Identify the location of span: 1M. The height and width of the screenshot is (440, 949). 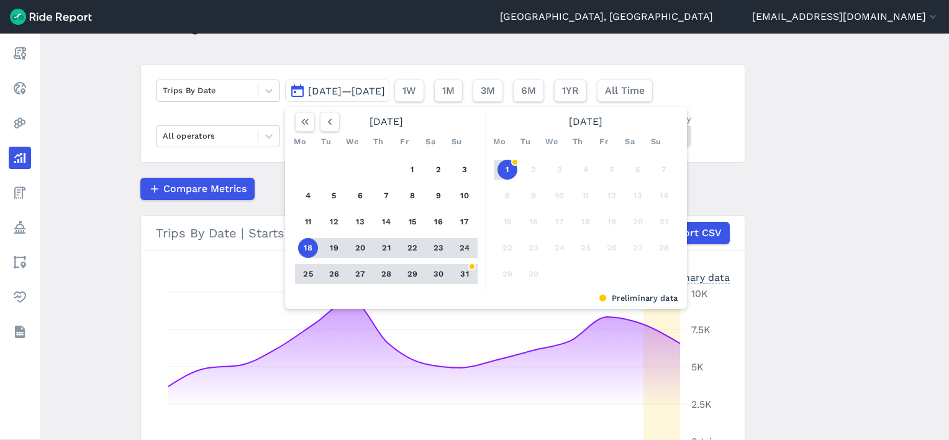
(448, 91).